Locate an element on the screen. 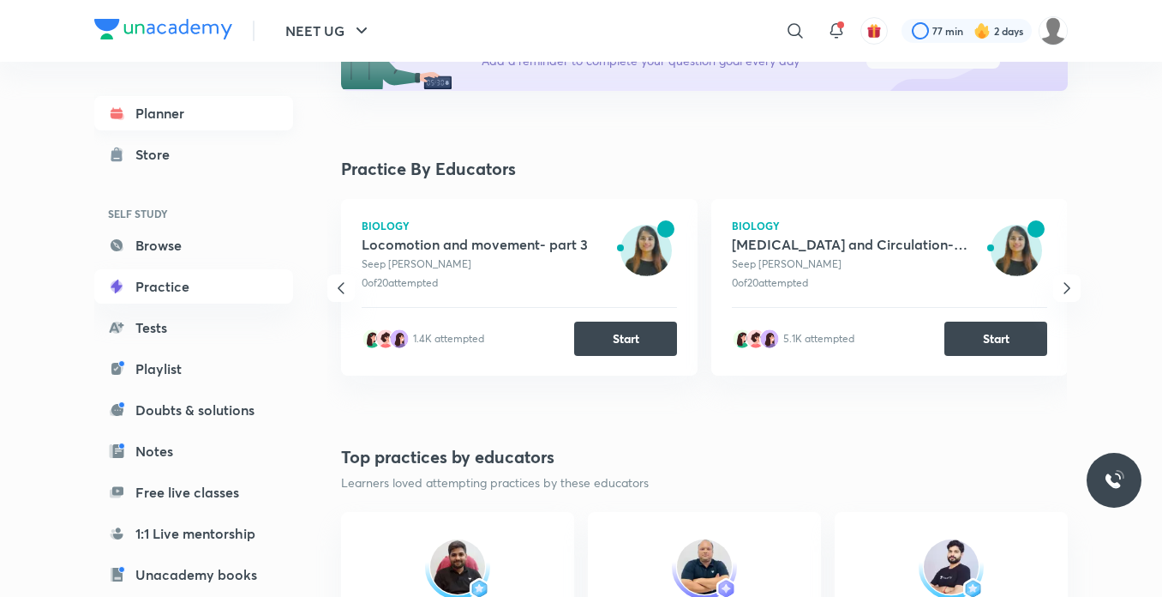 This screenshot has height=597, width=1162. a: Doubts & solutions is located at coordinates (194, 410).